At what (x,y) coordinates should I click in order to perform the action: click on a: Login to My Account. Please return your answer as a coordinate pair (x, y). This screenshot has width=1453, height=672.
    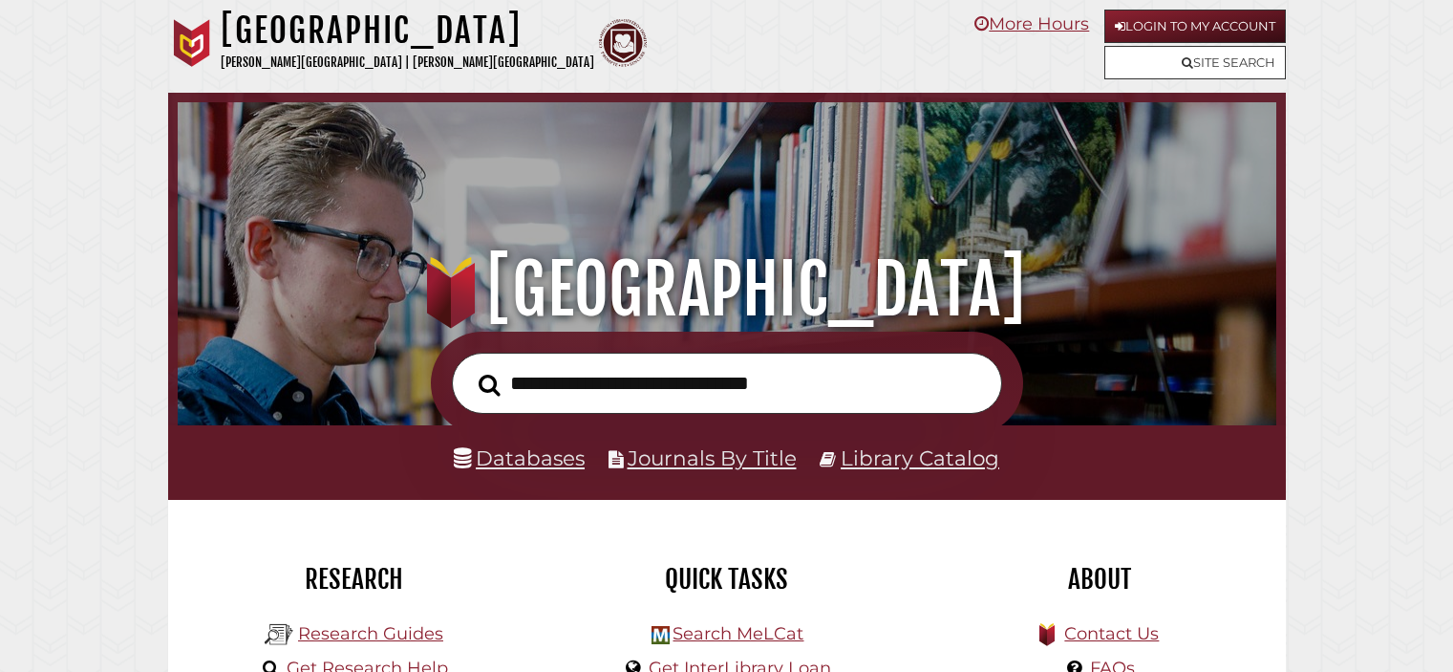
    Looking at the image, I should click on (1195, 26).